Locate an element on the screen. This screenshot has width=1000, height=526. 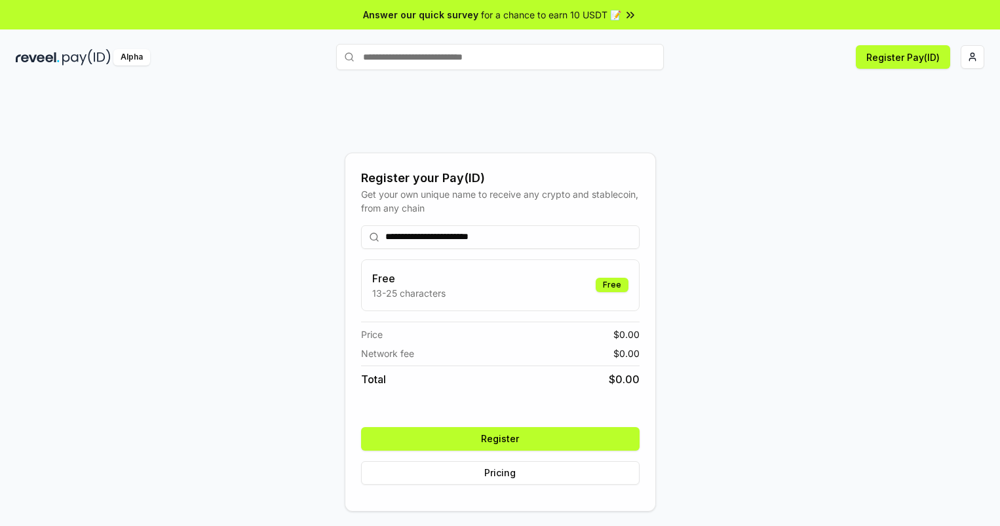
span: for a chance to earn 10 USDT 📝 is located at coordinates (551, 14).